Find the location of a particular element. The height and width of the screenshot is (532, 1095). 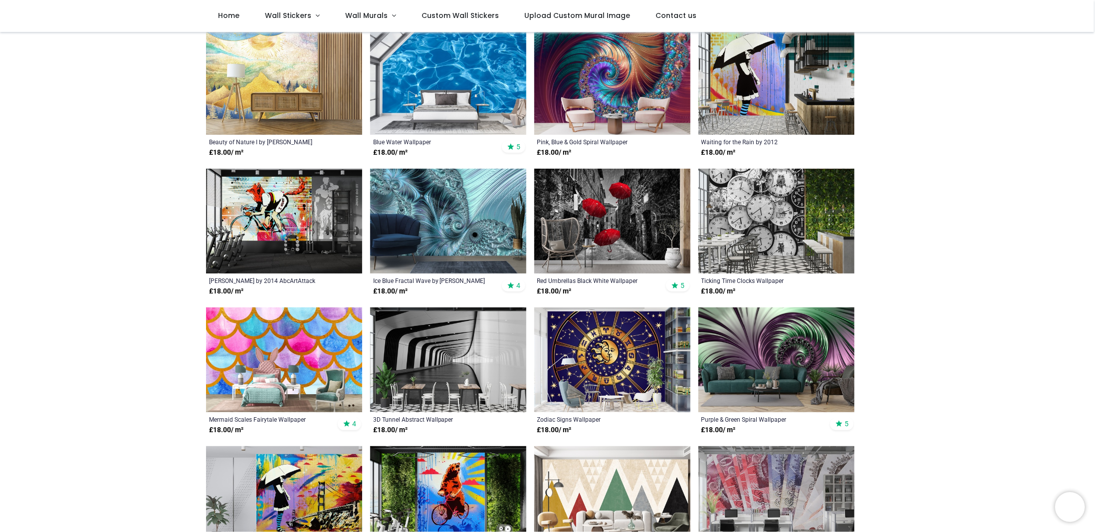

div: 3D Tunnel Abstract Wallpaper is located at coordinates (433, 419).